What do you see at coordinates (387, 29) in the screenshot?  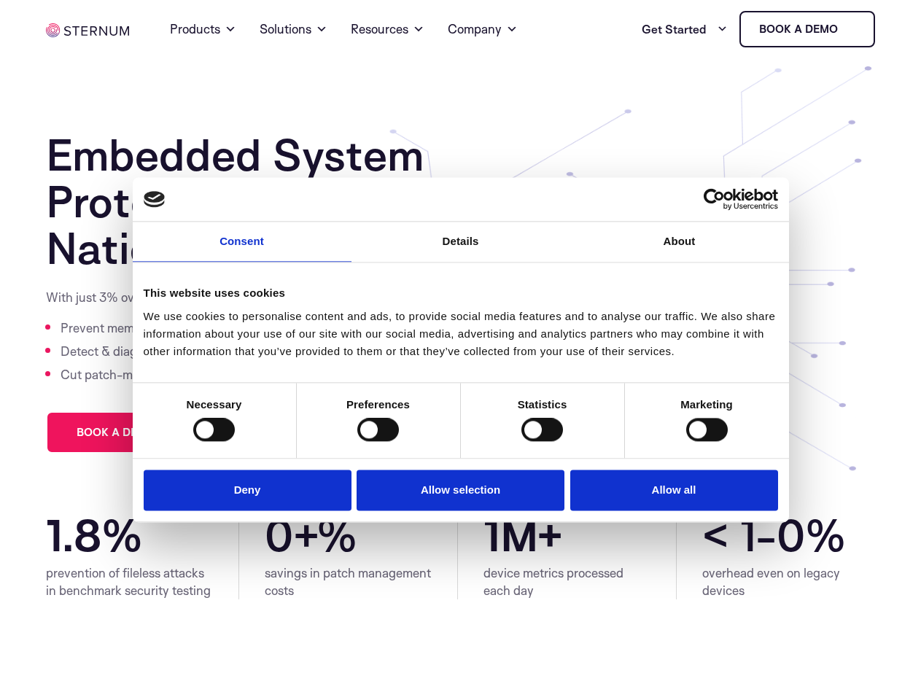 I see `a: Resources` at bounding box center [387, 29].